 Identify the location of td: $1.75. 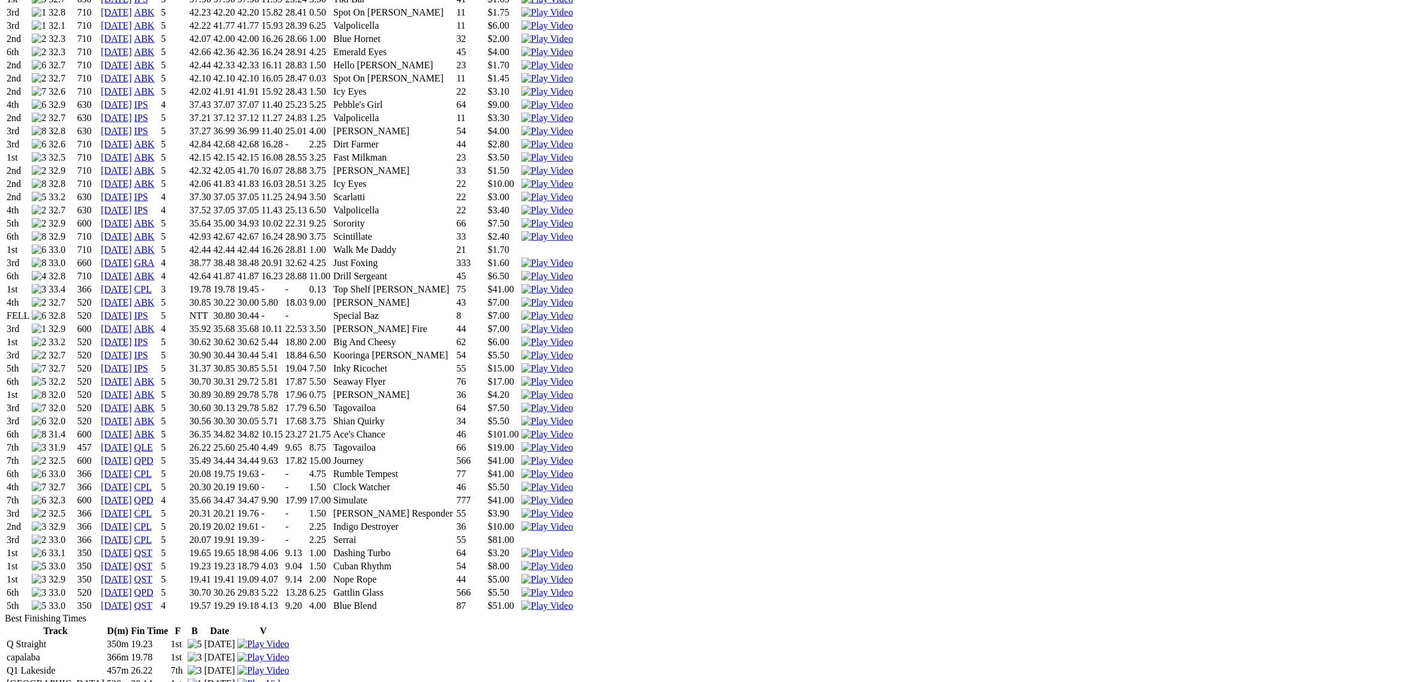
(504, 13).